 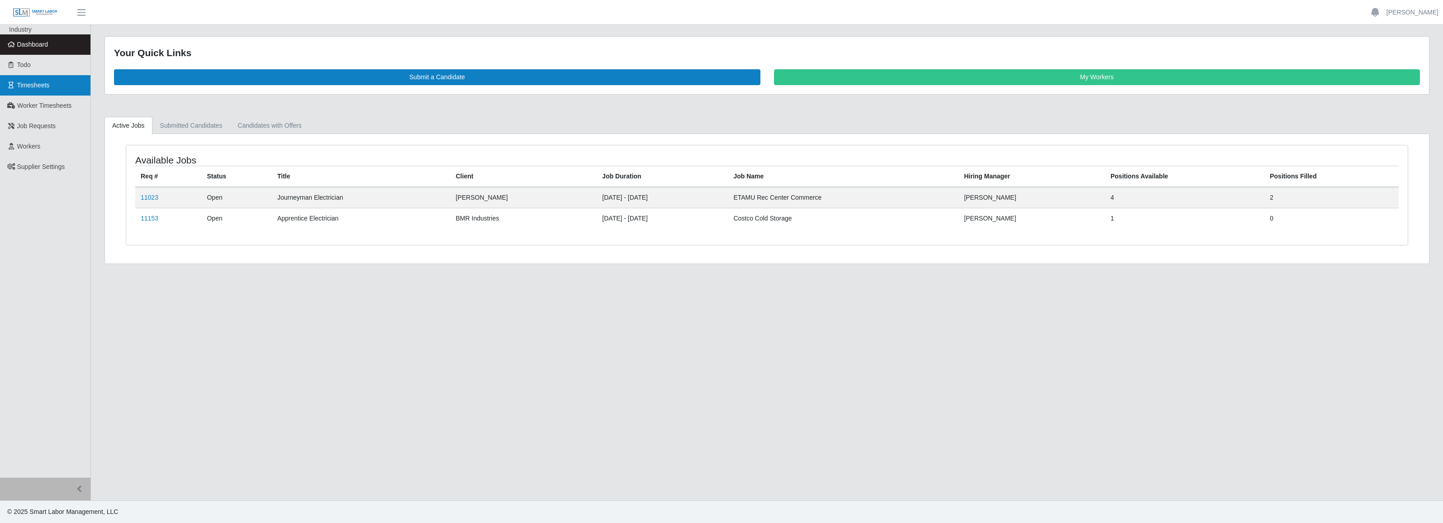 What do you see at coordinates (62, 511) in the screenshot?
I see `span: © 2025 Smart Labor Management, LLC` at bounding box center [62, 511].